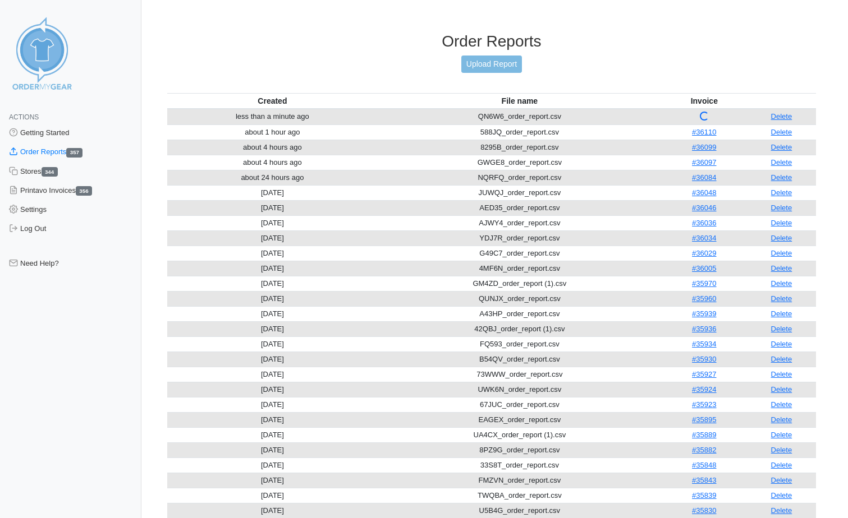 The image size is (848, 518). What do you see at coordinates (704, 147) in the screenshot?
I see `a: #36099` at bounding box center [704, 147].